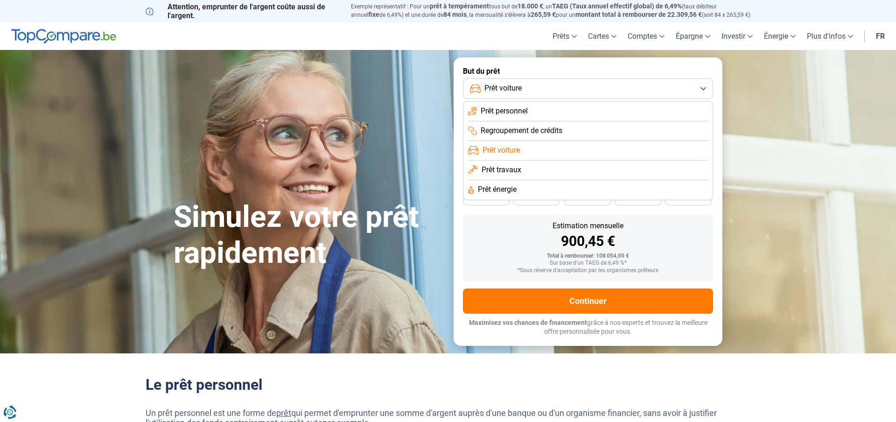 This screenshot has width=896, height=422. What do you see at coordinates (497, 189) in the screenshot?
I see `span: Prêt énergie` at bounding box center [497, 189].